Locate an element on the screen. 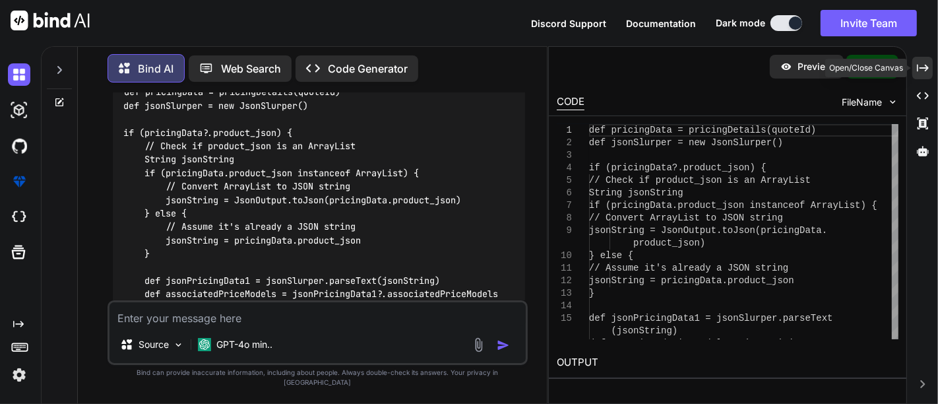 This screenshot has width=938, height=404. span: ist) { is located at coordinates (861, 205).